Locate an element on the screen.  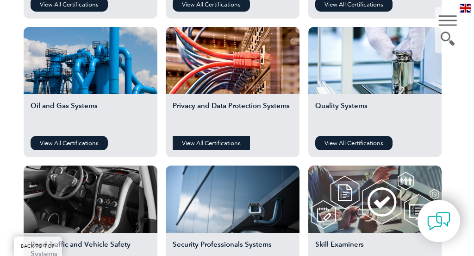
a: BACK TO TOP is located at coordinates (38, 246).